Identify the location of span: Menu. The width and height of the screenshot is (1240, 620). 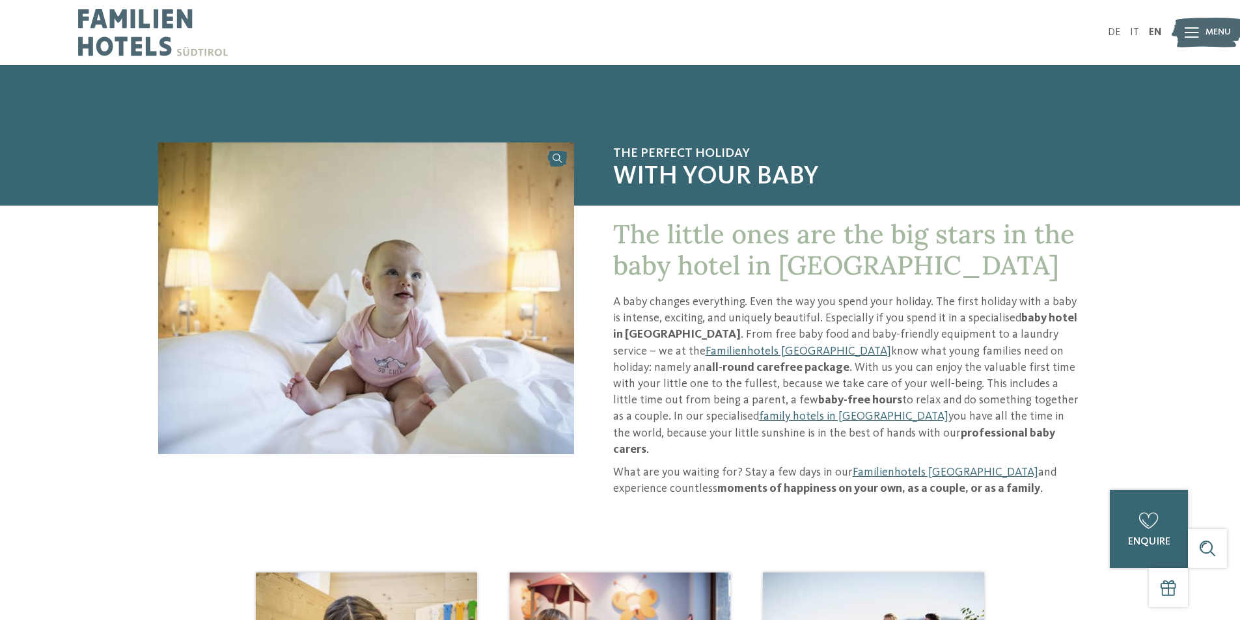
(1218, 33).